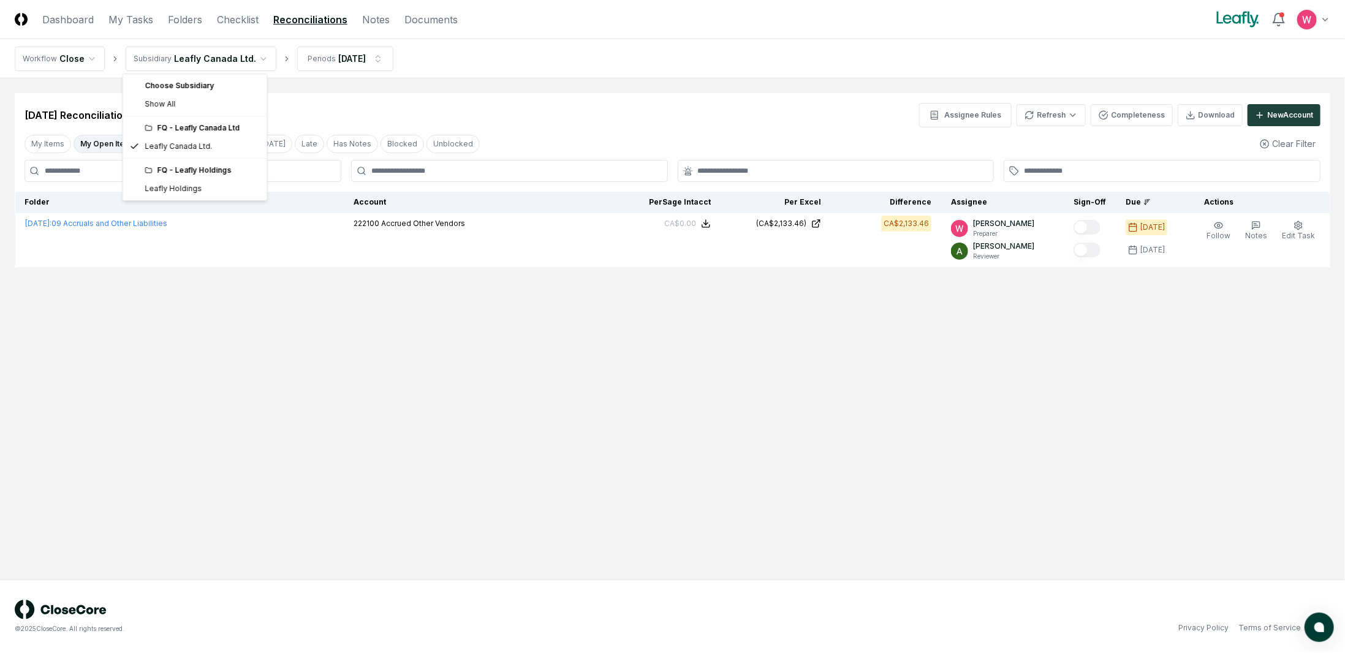  I want to click on div: FQ - Leafly Holdings, so click(202, 170).